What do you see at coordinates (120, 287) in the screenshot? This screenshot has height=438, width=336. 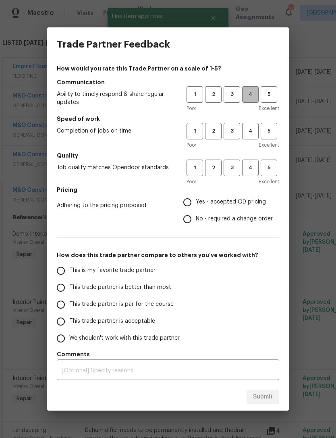 I see `span: This trade partner is better than most` at bounding box center [120, 287].